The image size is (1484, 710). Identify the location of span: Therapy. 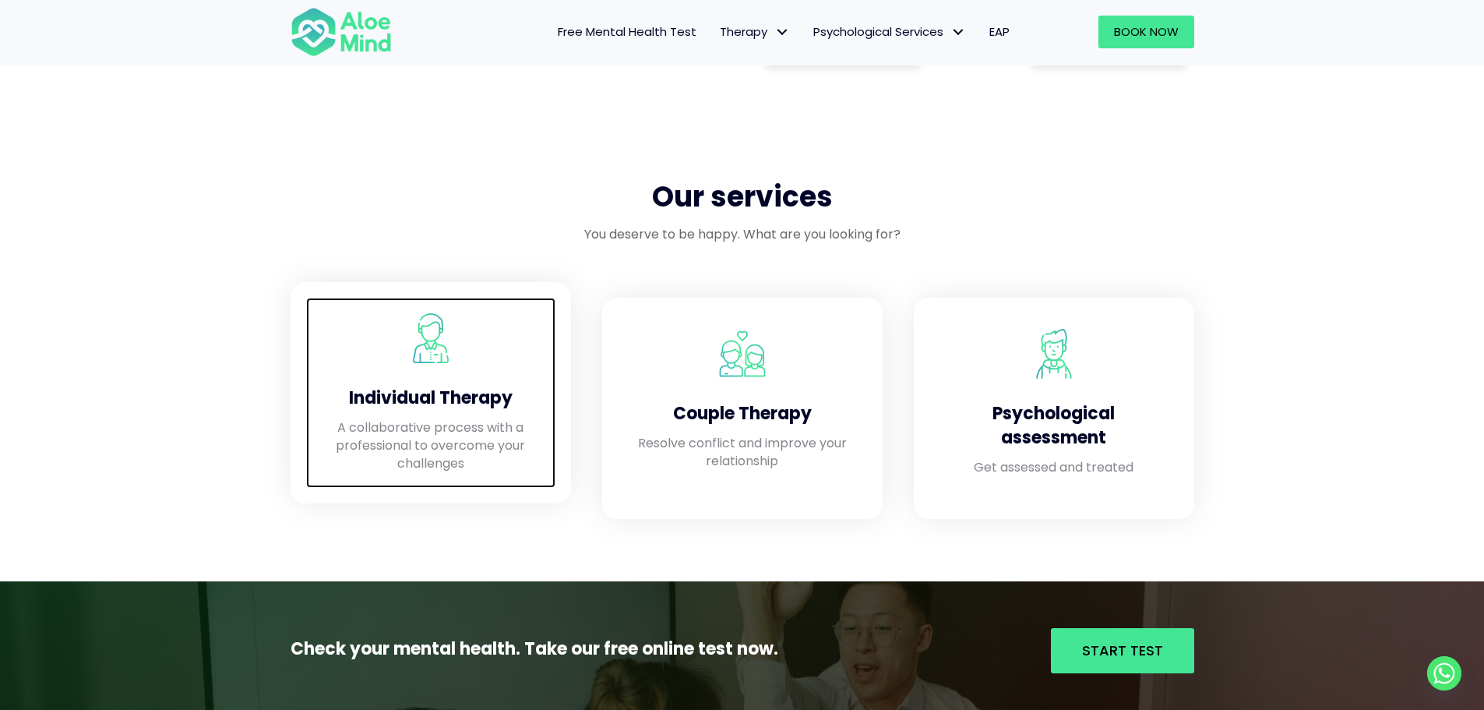
(755, 31).